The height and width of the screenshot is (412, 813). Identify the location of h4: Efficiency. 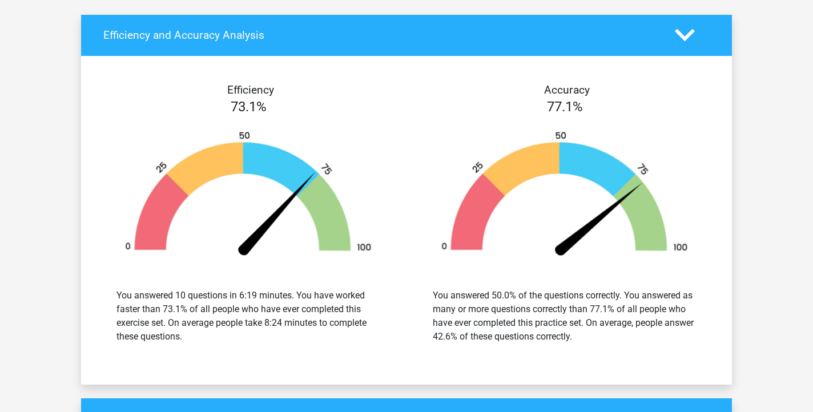
(251, 90).